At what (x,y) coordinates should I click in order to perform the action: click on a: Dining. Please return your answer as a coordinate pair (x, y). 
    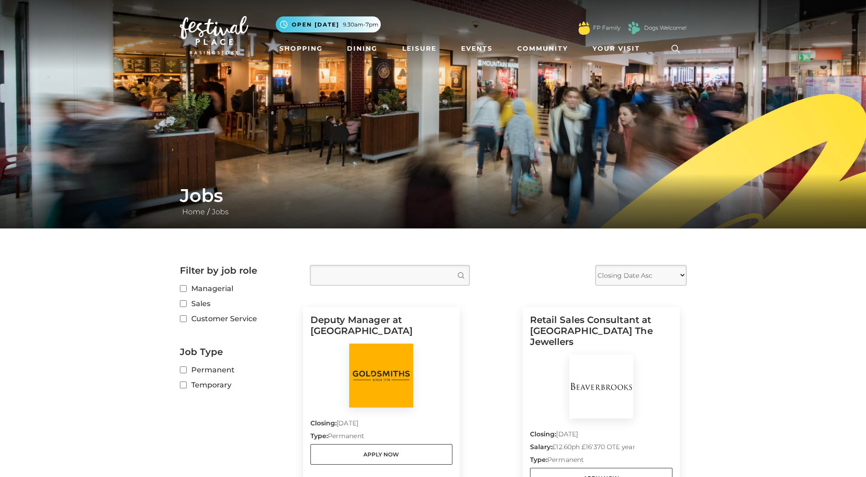
    Looking at the image, I should click on (362, 48).